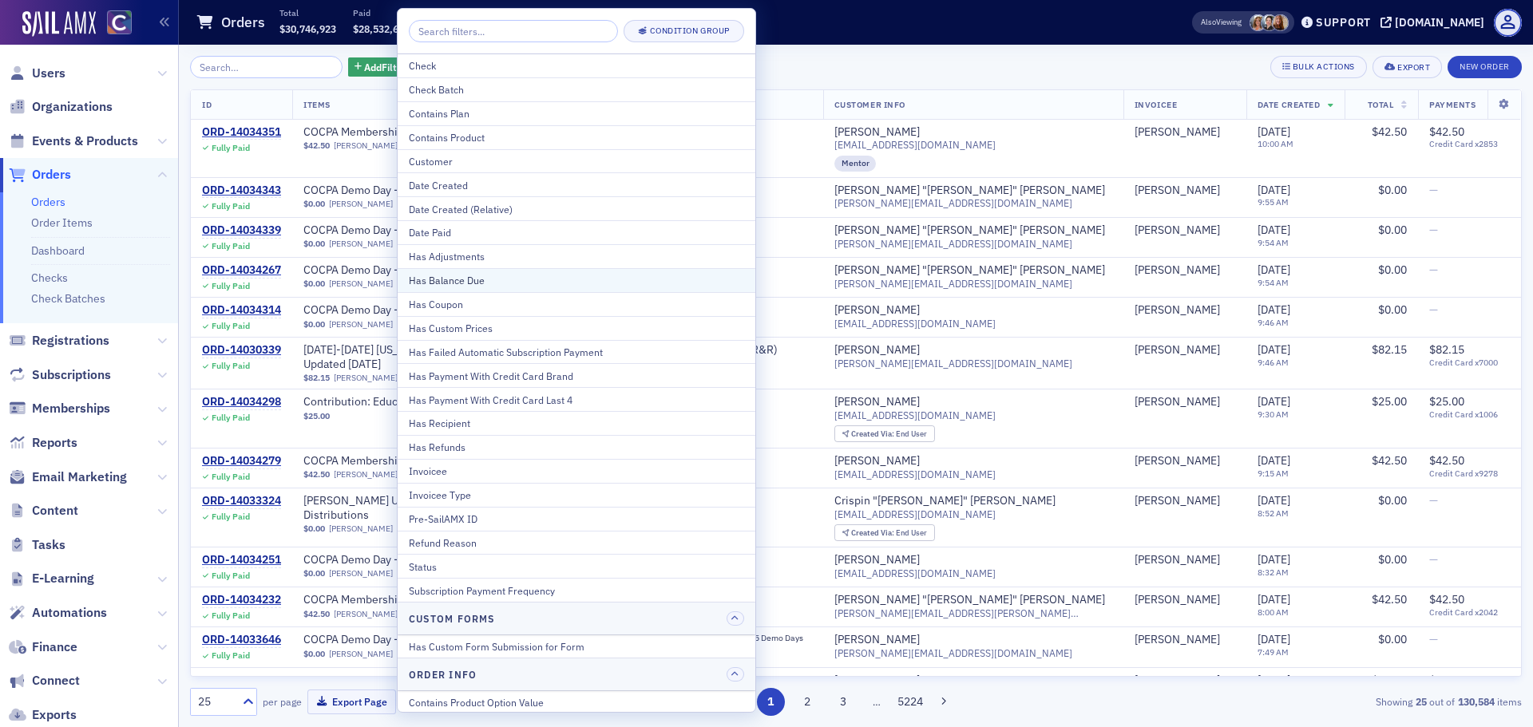  What do you see at coordinates (576, 328) in the screenshot?
I see `div: Has Custom Prices` at bounding box center [576, 328].